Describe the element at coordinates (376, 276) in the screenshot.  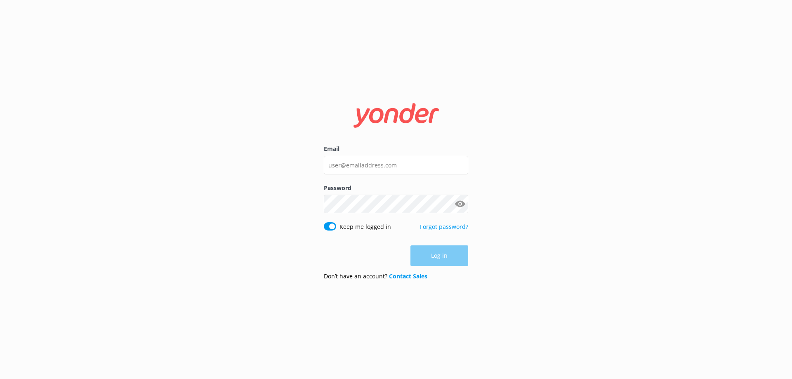
I see `p: Don’t have an account?` at that location.